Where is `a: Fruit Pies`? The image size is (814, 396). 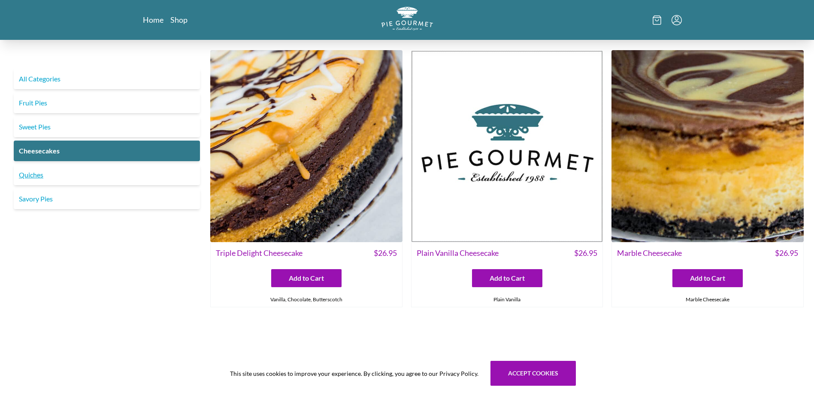 a: Fruit Pies is located at coordinates (107, 103).